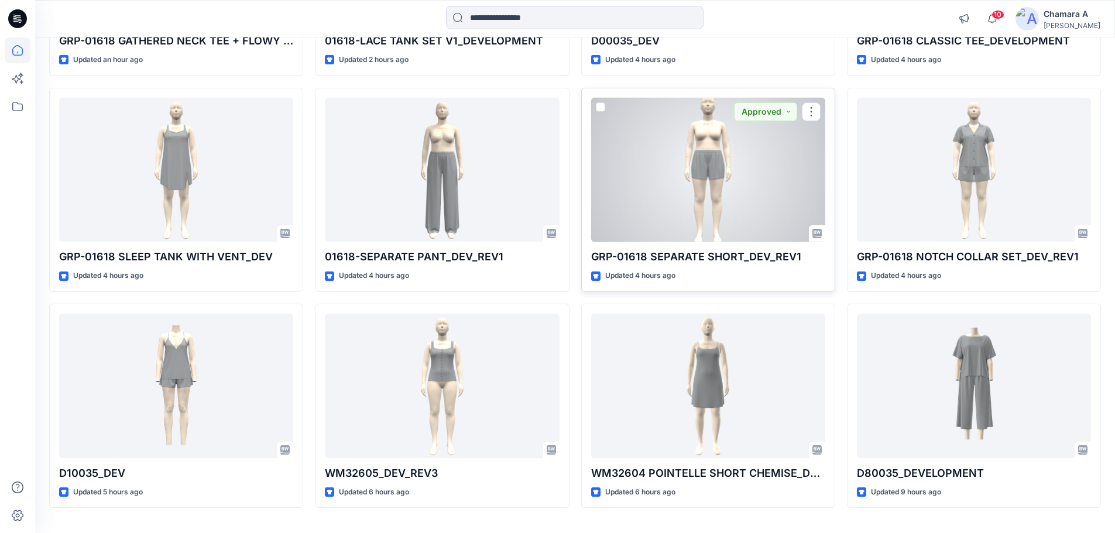  I want to click on span: 10, so click(998, 15).